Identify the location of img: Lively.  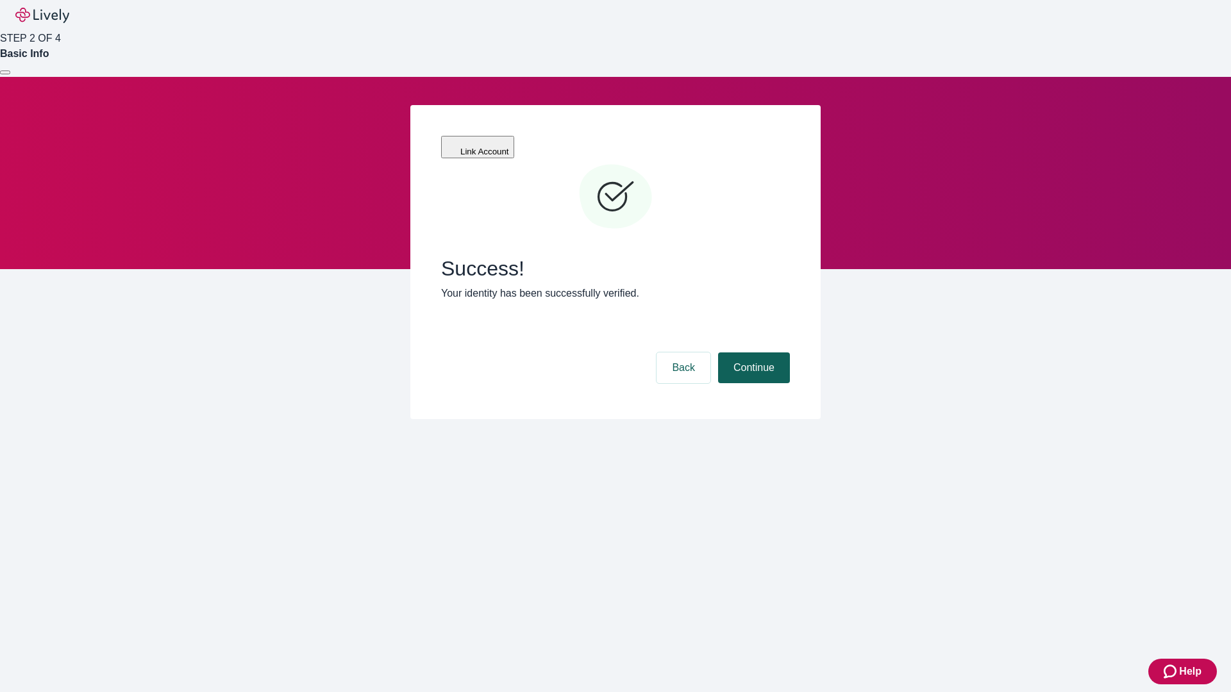
(42, 15).